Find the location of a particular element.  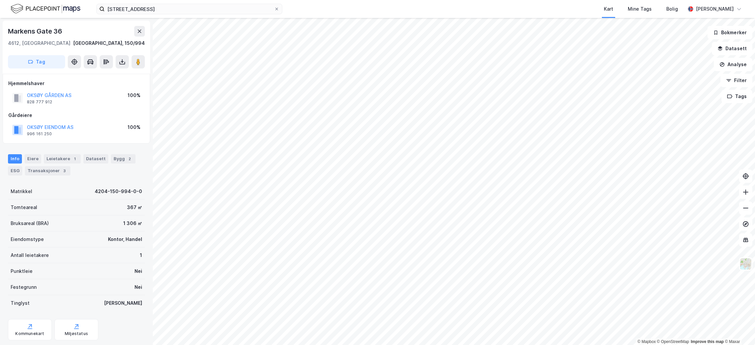

a: Improve this map is located at coordinates (707, 341).